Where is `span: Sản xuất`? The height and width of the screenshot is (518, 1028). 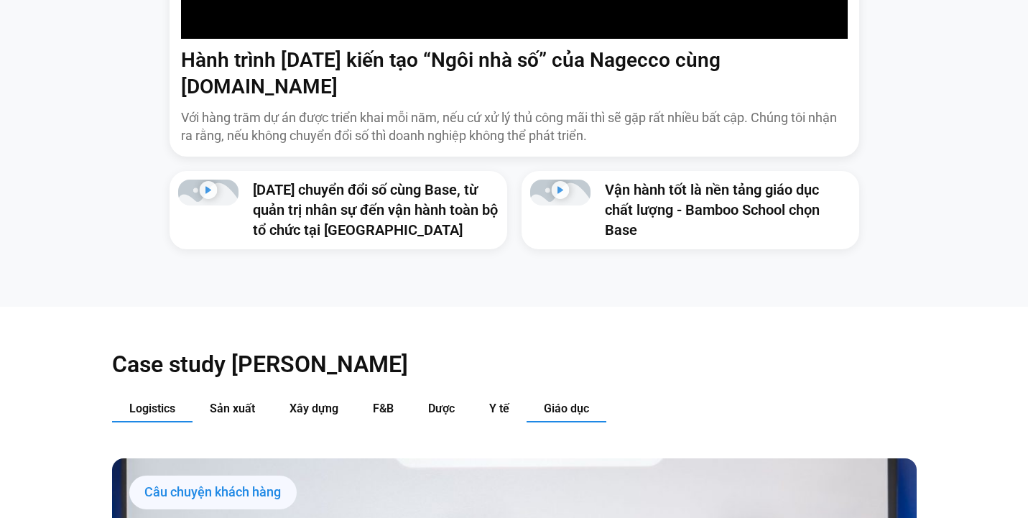
span: Sản xuất is located at coordinates (232, 408).